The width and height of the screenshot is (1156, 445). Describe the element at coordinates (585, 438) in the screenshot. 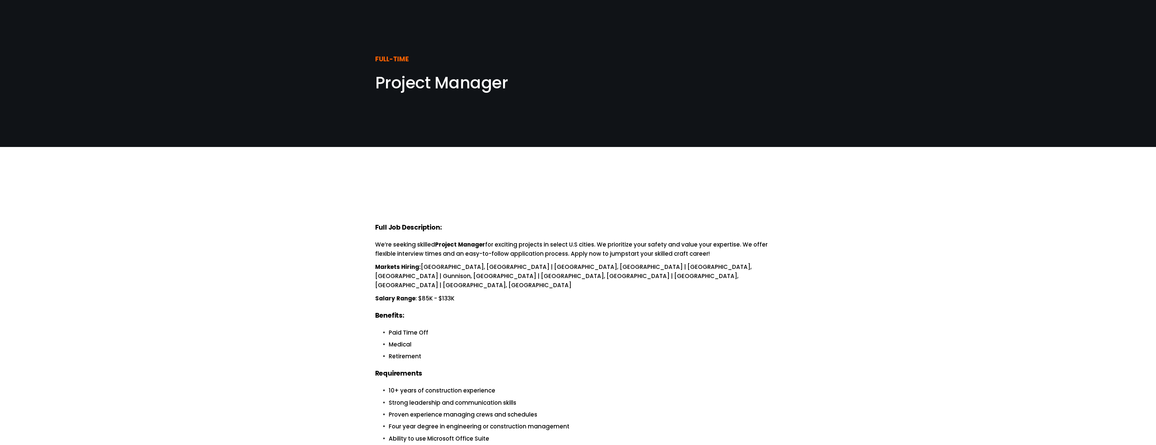

I see `p: Ability to use Microsoft Office Suite` at that location.